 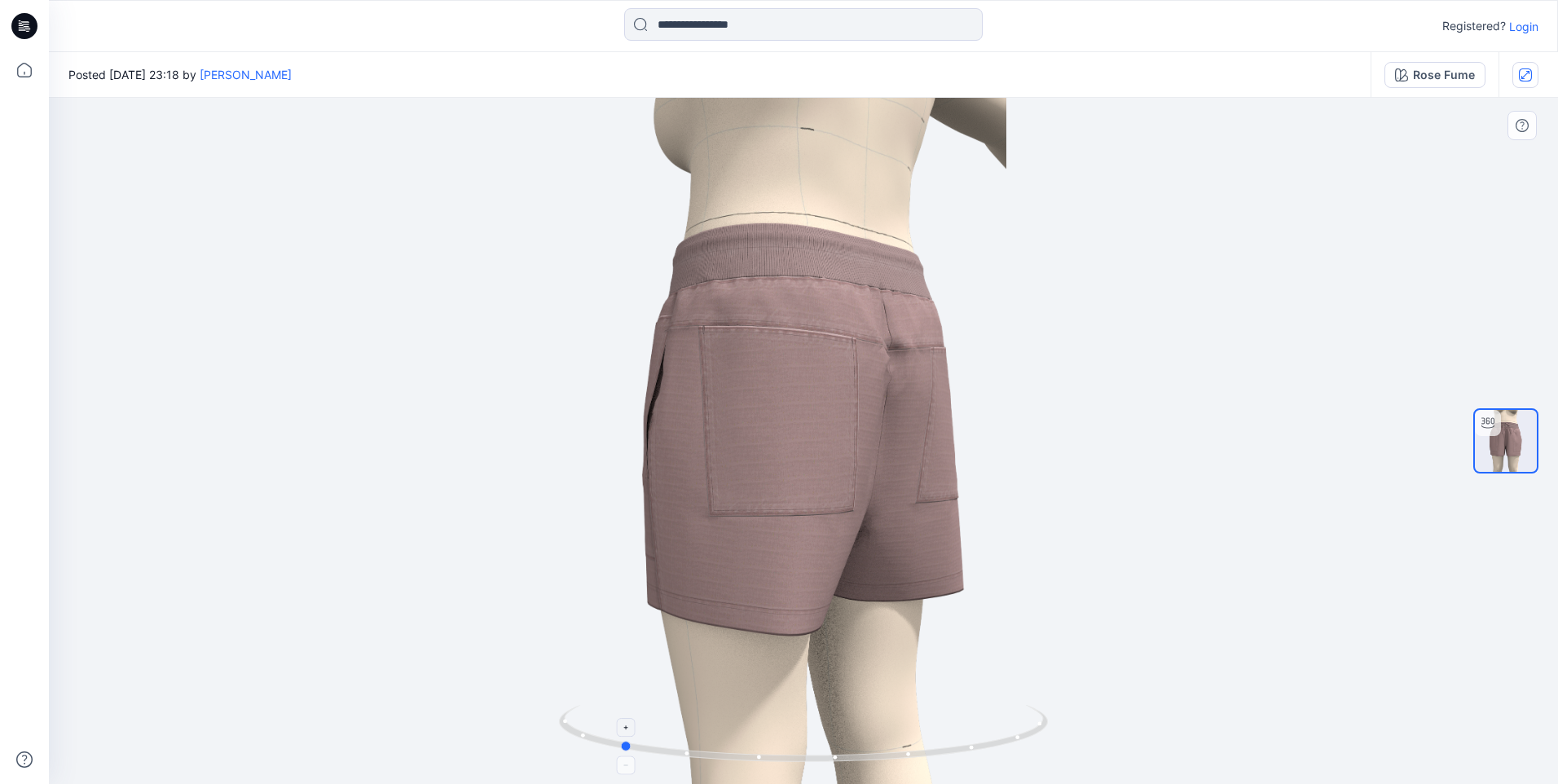 I want to click on p: Registered?, so click(x=1474, y=26).